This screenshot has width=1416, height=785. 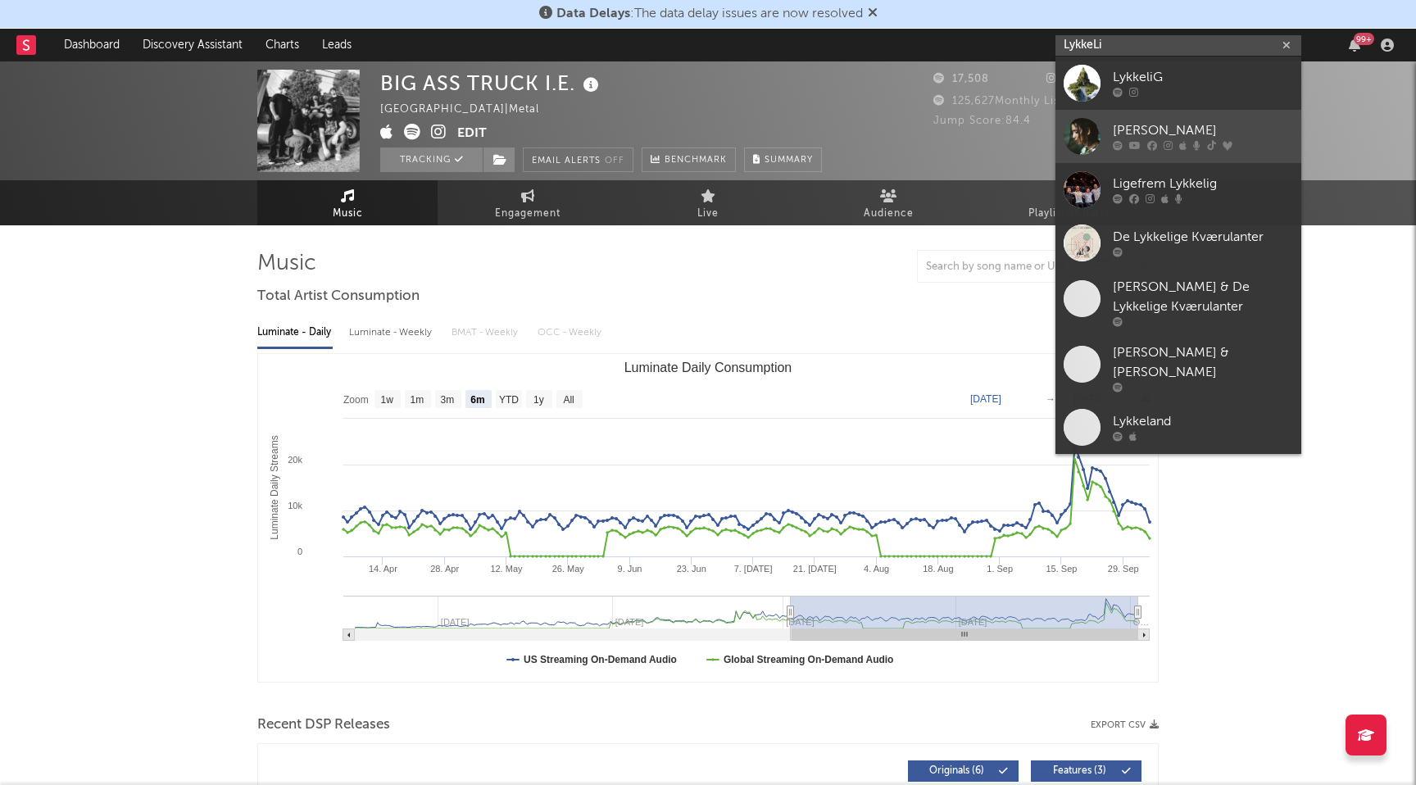 I want to click on span: 45,207, so click(x=1074, y=79).